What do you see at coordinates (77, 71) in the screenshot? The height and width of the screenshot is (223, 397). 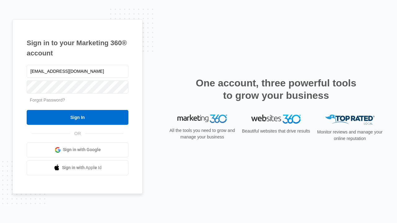 I see `input: Email` at bounding box center [77, 71].